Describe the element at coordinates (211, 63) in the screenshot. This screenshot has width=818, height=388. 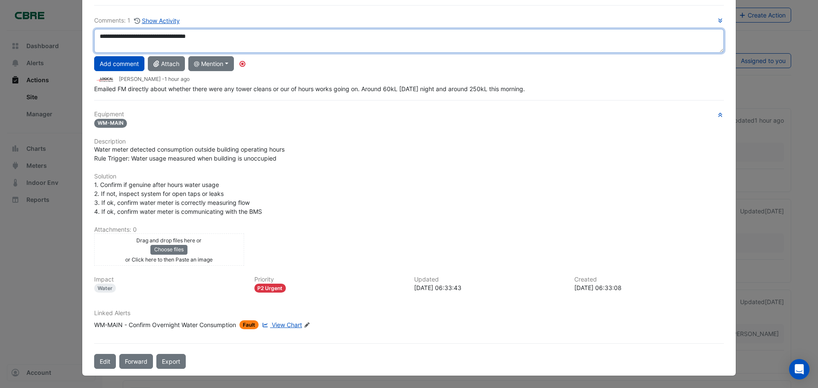
I see `button: @ Mention` at that location.